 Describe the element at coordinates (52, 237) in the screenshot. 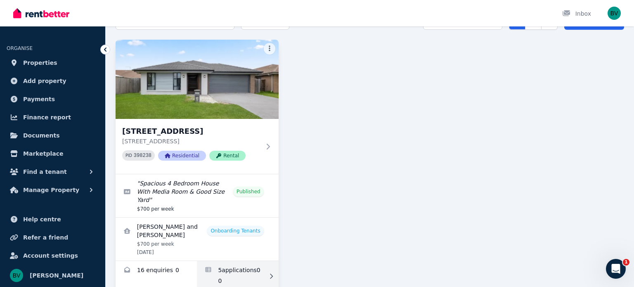

I see `a: Refer a friend` at that location.